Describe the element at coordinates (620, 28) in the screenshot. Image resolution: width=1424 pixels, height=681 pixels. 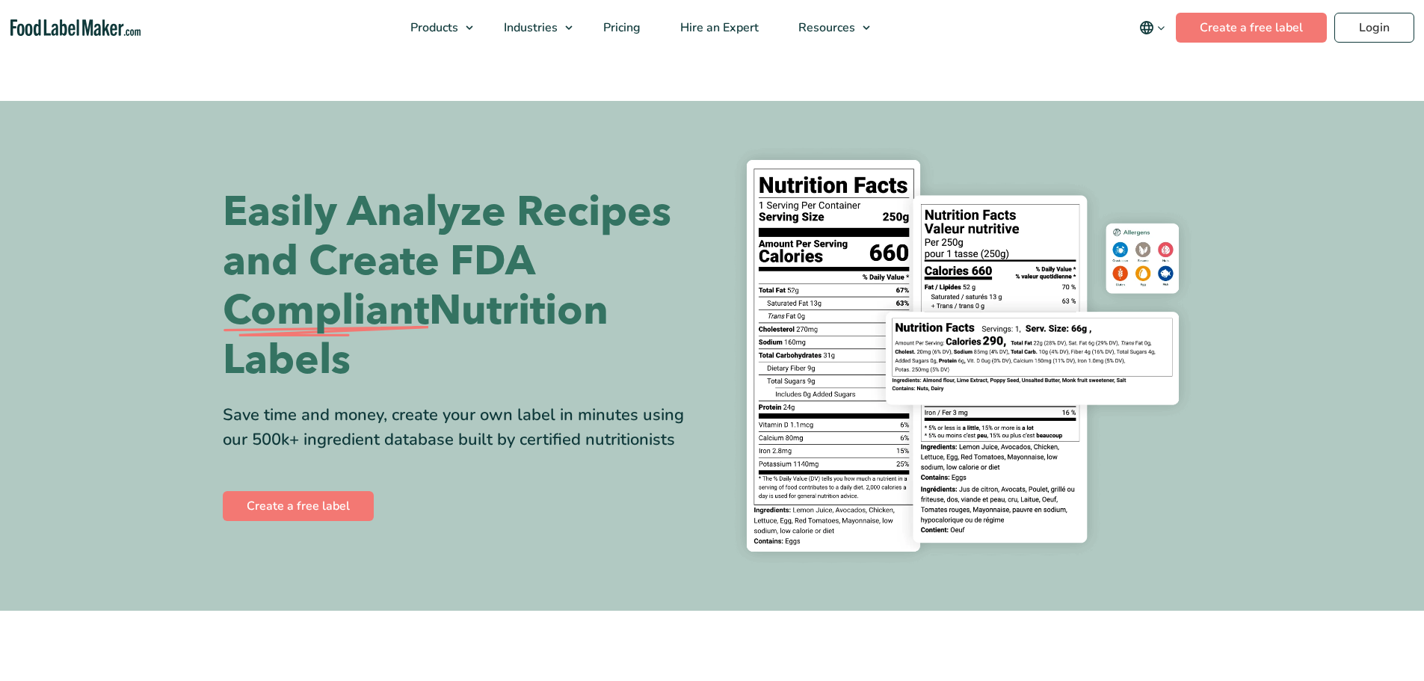
I see `span: Pricing` at that location.